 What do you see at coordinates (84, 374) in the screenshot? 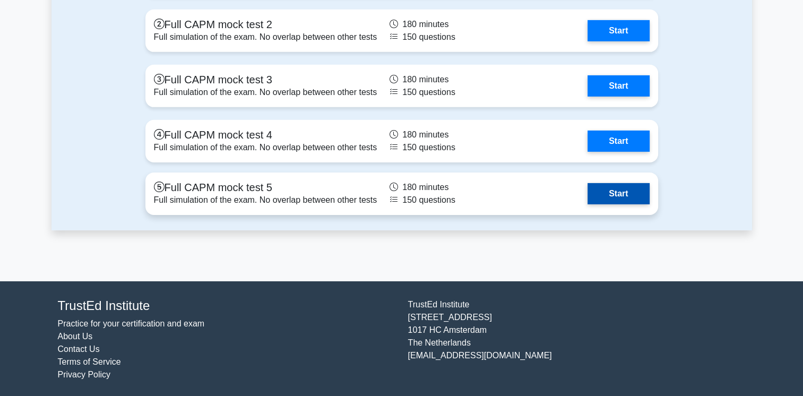
I see `a: Privacy Policy` at bounding box center [84, 374].